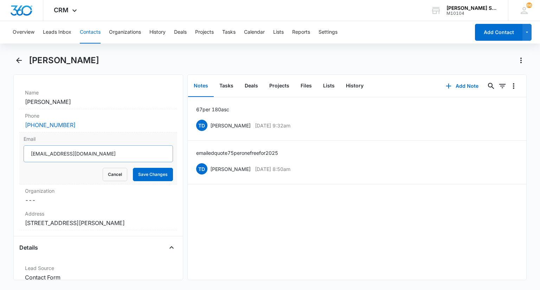 The image size is (540, 290). Describe the element at coordinates (213, 109) in the screenshot. I see `p: 67 per 180 asc` at that location.